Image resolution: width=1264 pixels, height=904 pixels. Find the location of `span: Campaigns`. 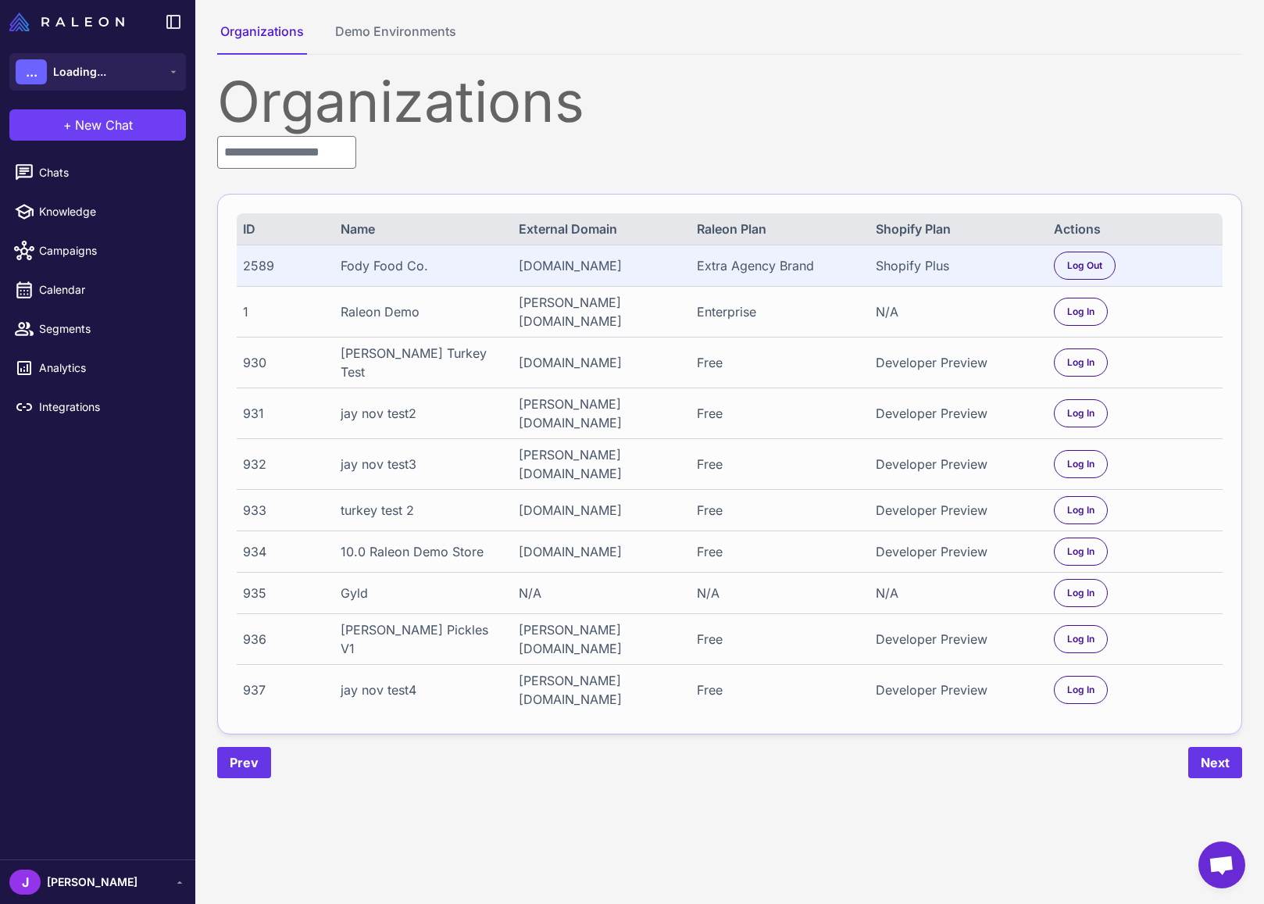

span: Campaigns is located at coordinates (108, 251).